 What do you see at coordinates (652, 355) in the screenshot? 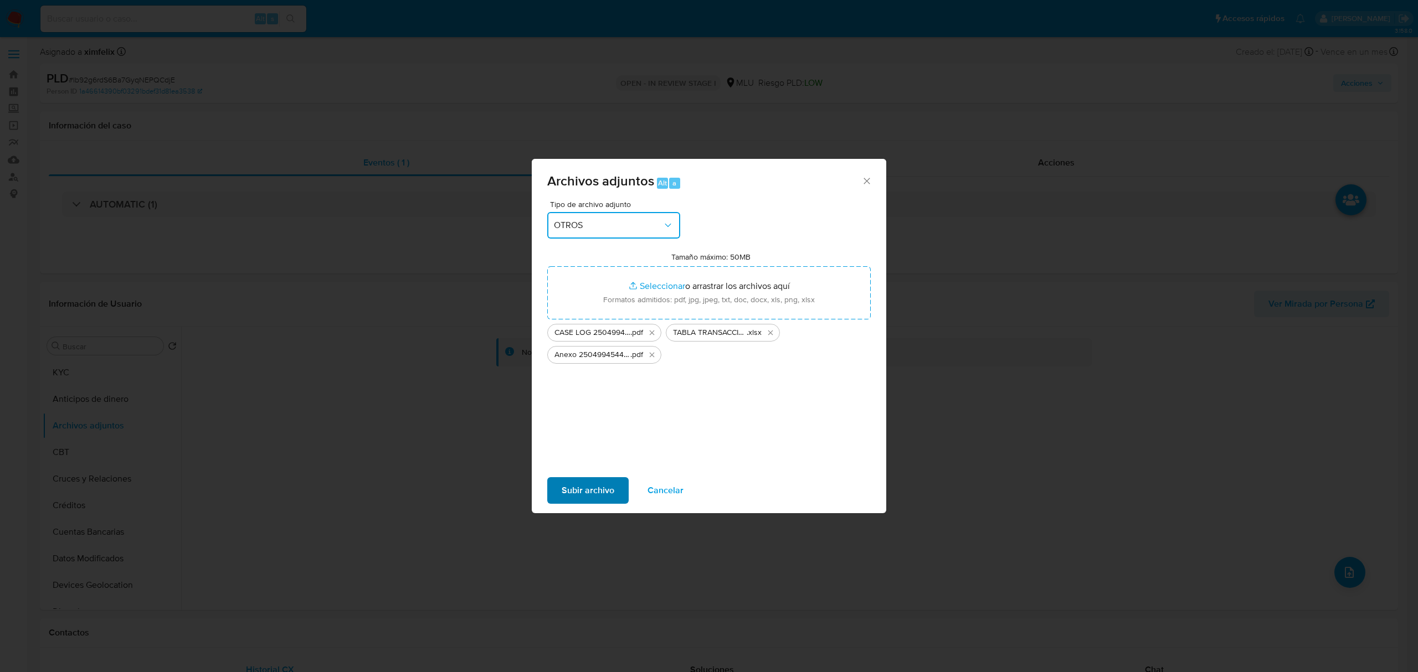
I see `button: Eliminar Anexo 2504994544 28_08_2025 (1).pdf` at bounding box center [652, 355].